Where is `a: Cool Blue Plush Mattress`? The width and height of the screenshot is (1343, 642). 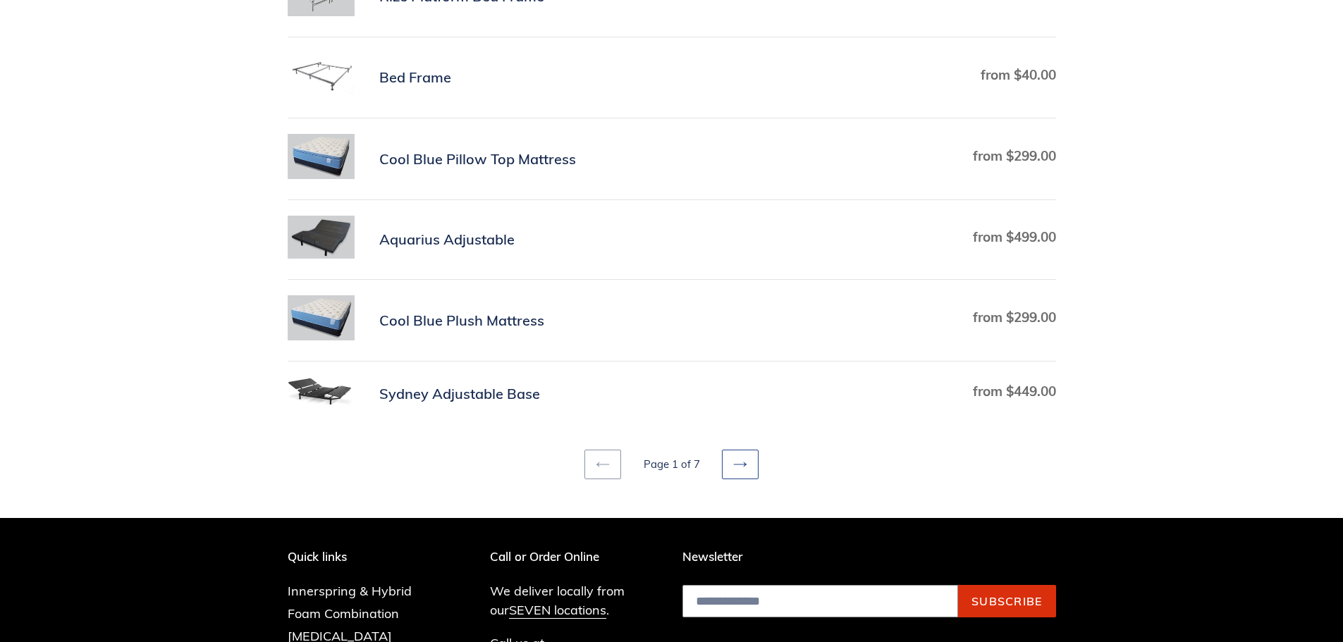
a: Cool Blue Plush Mattress is located at coordinates (672, 320).